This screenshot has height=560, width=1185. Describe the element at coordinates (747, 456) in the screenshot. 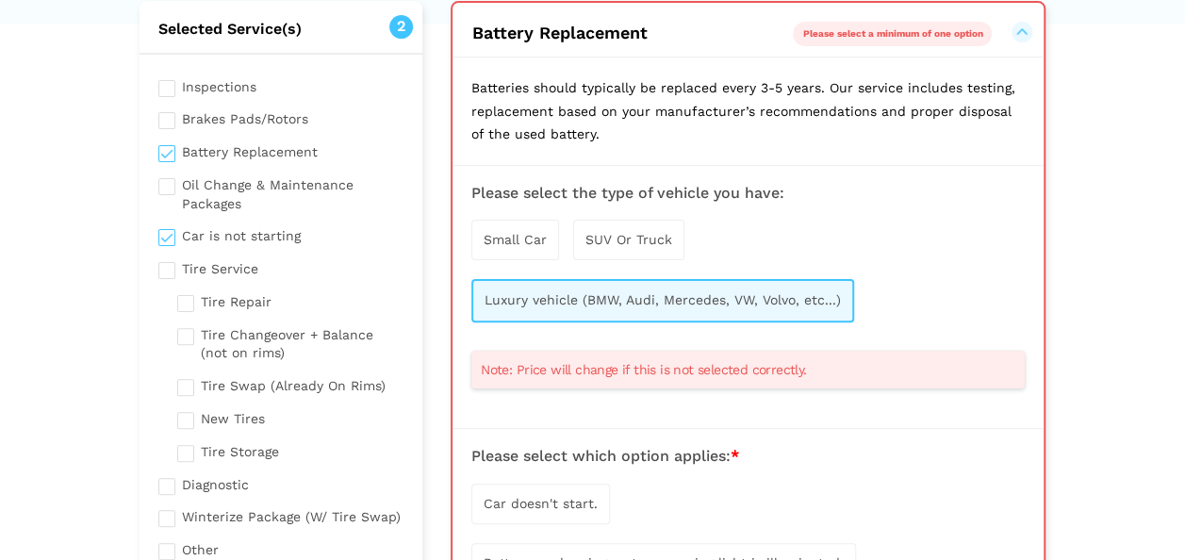

I see `h3: Please select which option applies:` at that location.